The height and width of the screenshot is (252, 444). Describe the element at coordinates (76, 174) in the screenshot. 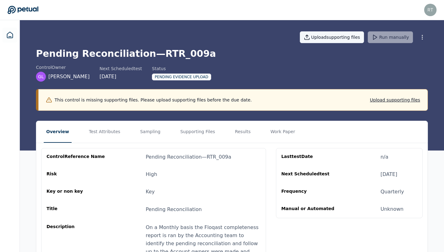

I see `div: Risk` at that location.